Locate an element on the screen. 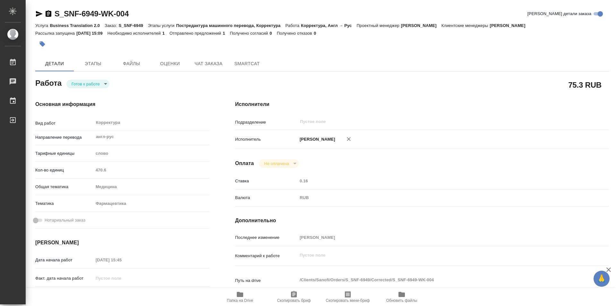 The image size is (616, 306). p: Кол-во единиц is located at coordinates (64, 170).